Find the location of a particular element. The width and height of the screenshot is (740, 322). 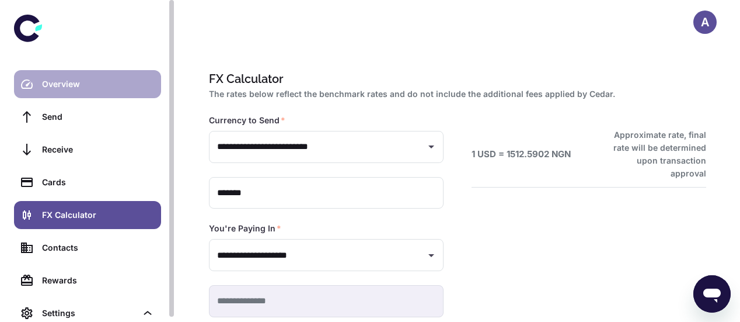

a: Overview is located at coordinates (88, 84).